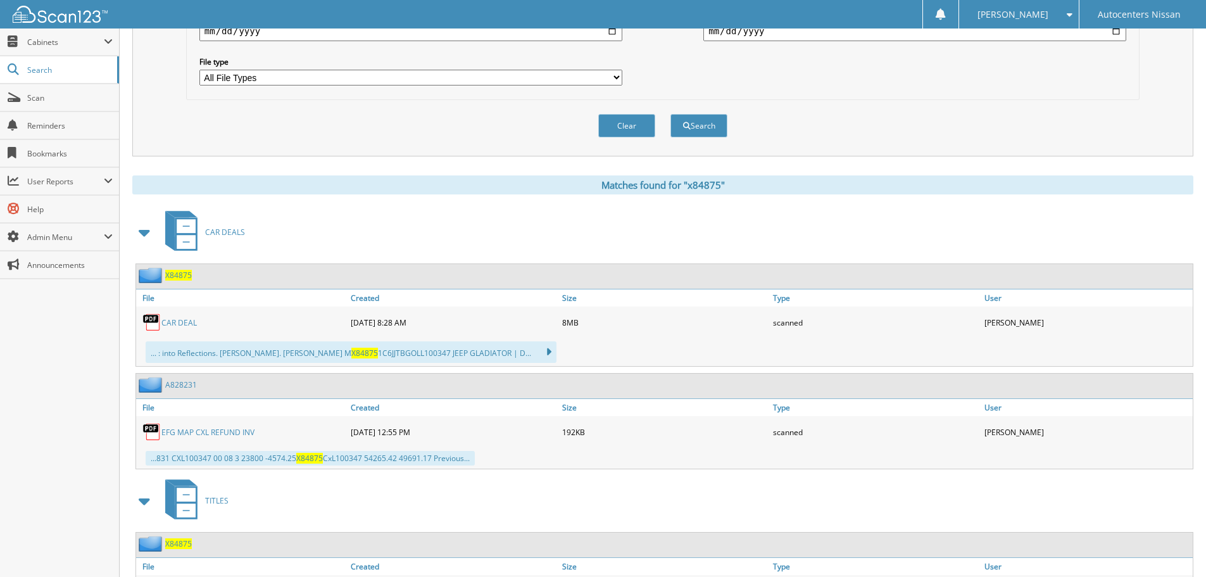 The width and height of the screenshot is (1206, 577). What do you see at coordinates (65, 181) in the screenshot?
I see `span: User Reports` at bounding box center [65, 181].